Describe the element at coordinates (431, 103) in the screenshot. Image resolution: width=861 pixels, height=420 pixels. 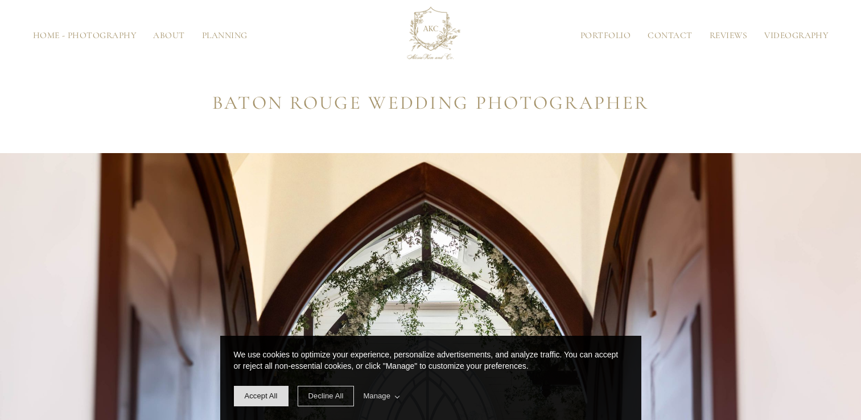
I see `h1: BAton Rouge WEdding Photographer` at that location.